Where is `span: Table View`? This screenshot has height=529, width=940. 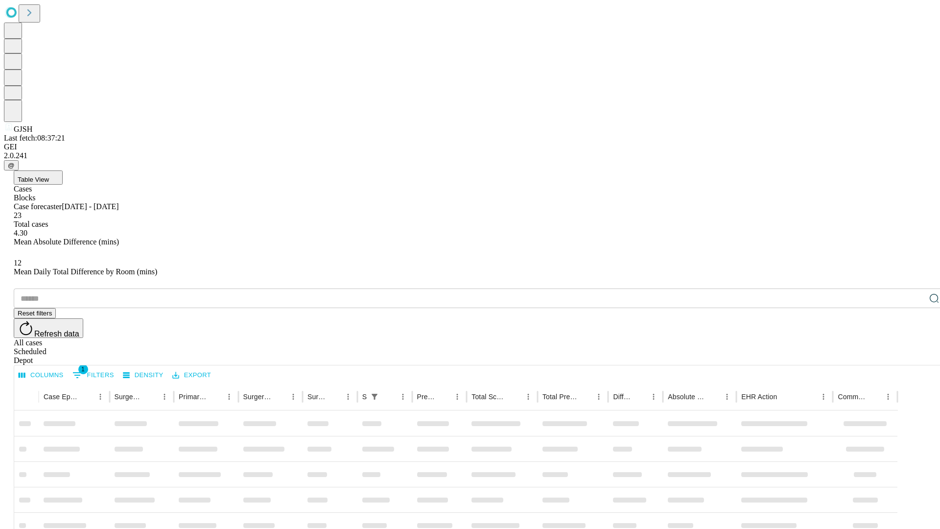
span: Table View is located at coordinates (33, 179).